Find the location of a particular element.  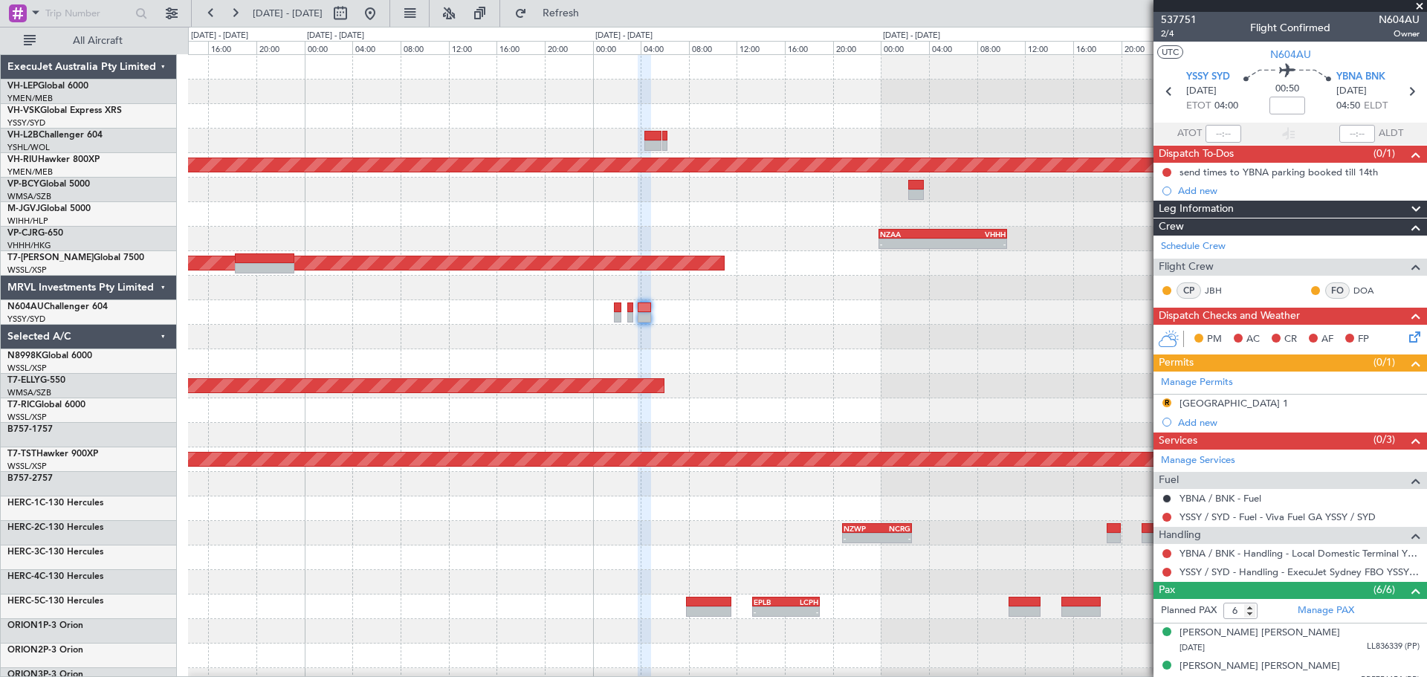

div: NZAA is located at coordinates (911, 234).